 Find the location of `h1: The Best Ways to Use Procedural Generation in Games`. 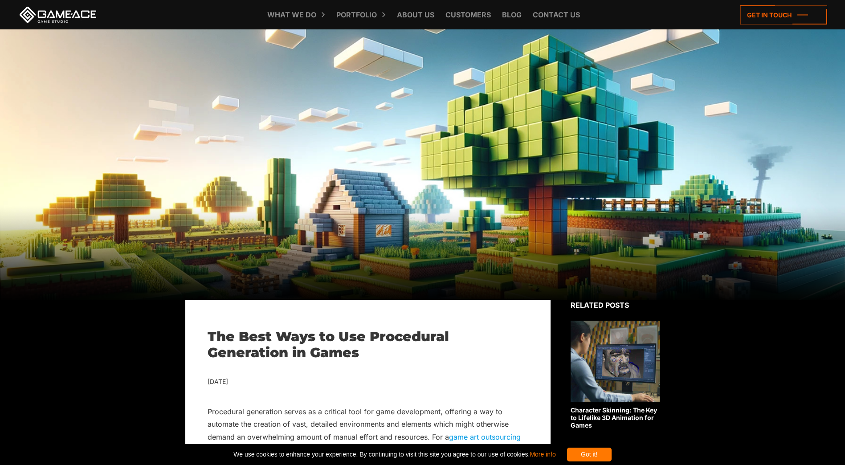

h1: The Best Ways to Use Procedural Generation in Games is located at coordinates (368, 345).